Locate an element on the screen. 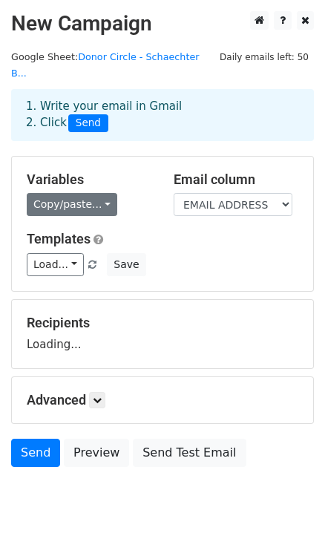 The image size is (325, 536). h5: Recipients is located at coordinates (163, 323).